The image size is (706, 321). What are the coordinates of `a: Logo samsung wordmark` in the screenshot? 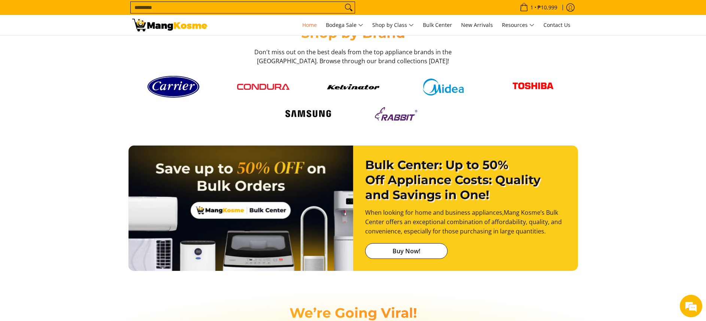 It's located at (308, 114).